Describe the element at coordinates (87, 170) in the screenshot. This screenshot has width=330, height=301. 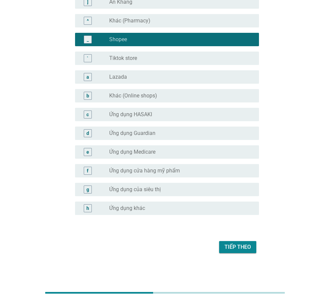
I see `div: f` at that location.